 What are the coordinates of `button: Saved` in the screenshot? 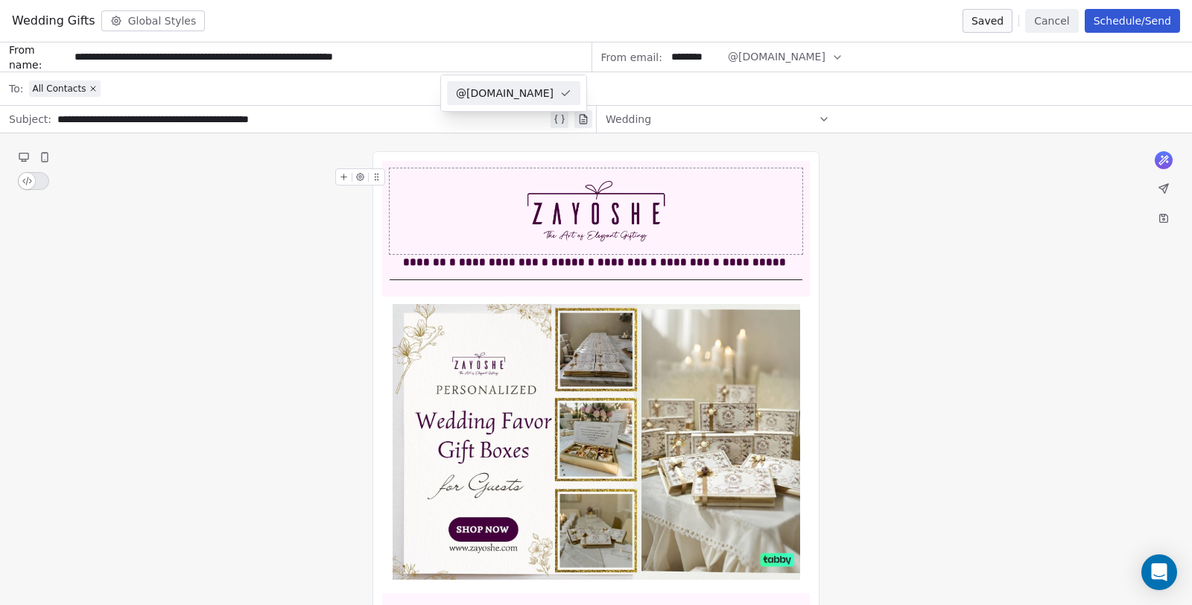 It's located at (987, 21).